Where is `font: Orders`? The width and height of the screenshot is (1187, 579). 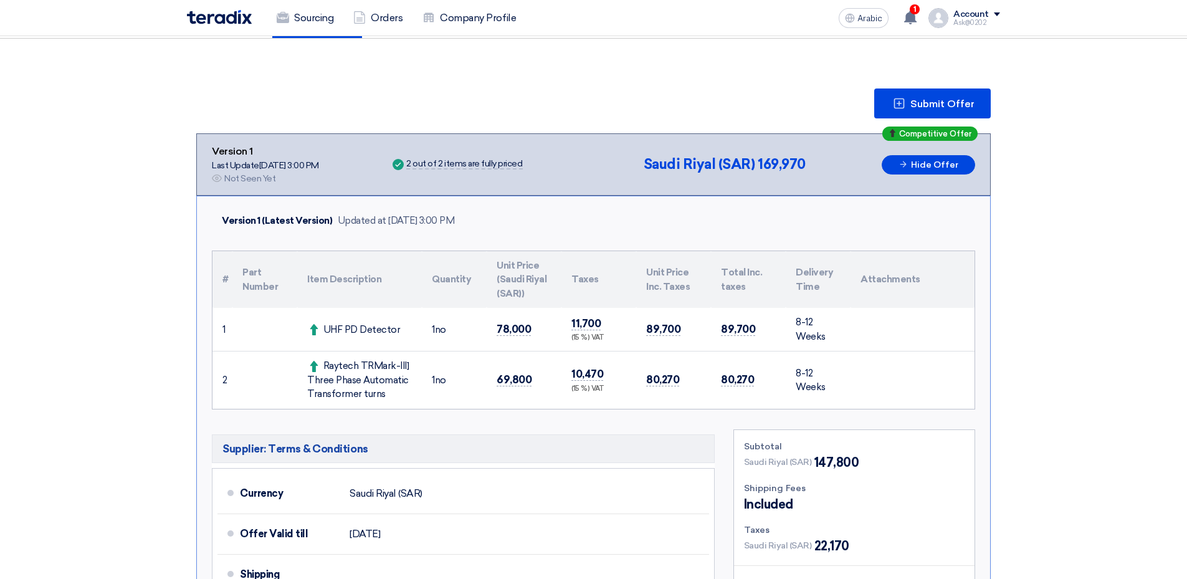 font: Orders is located at coordinates (386, 18).